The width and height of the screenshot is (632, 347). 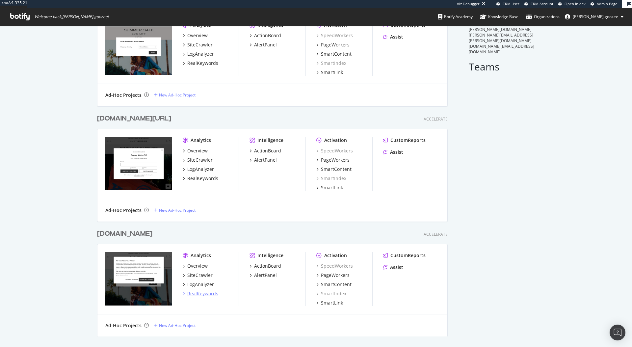 I want to click on div: Knowledge Base, so click(x=499, y=17).